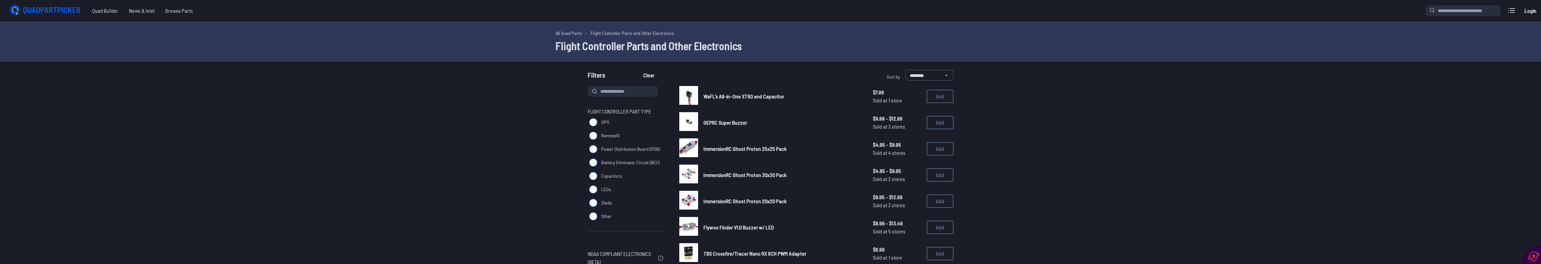 The width and height of the screenshot is (1541, 264). I want to click on span: TBS Crossfire/Tracer Nano RX 6CH PWM Adapter, so click(755, 253).